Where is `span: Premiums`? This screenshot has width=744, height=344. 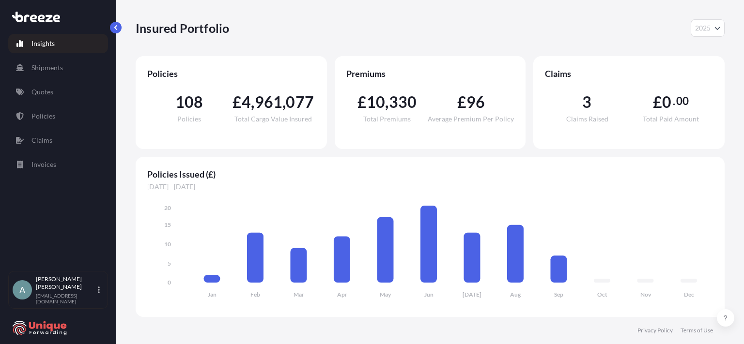
span: Premiums is located at coordinates (430, 74).